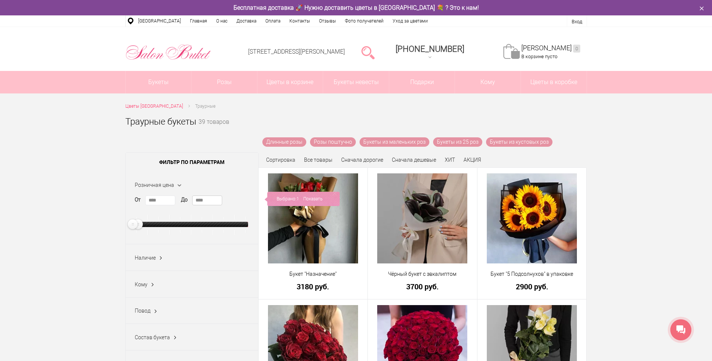 This screenshot has height=361, width=712. I want to click on span: Траурные, so click(205, 106).